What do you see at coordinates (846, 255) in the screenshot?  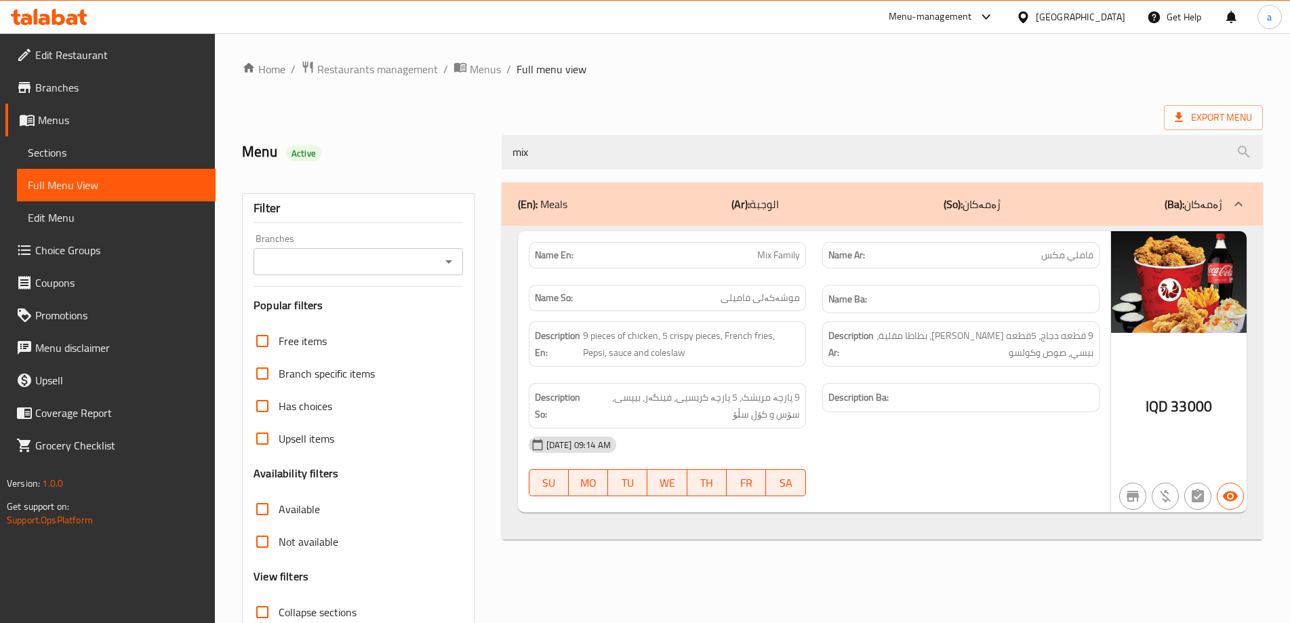 I see `strong: Name Ar:` at bounding box center [846, 255].